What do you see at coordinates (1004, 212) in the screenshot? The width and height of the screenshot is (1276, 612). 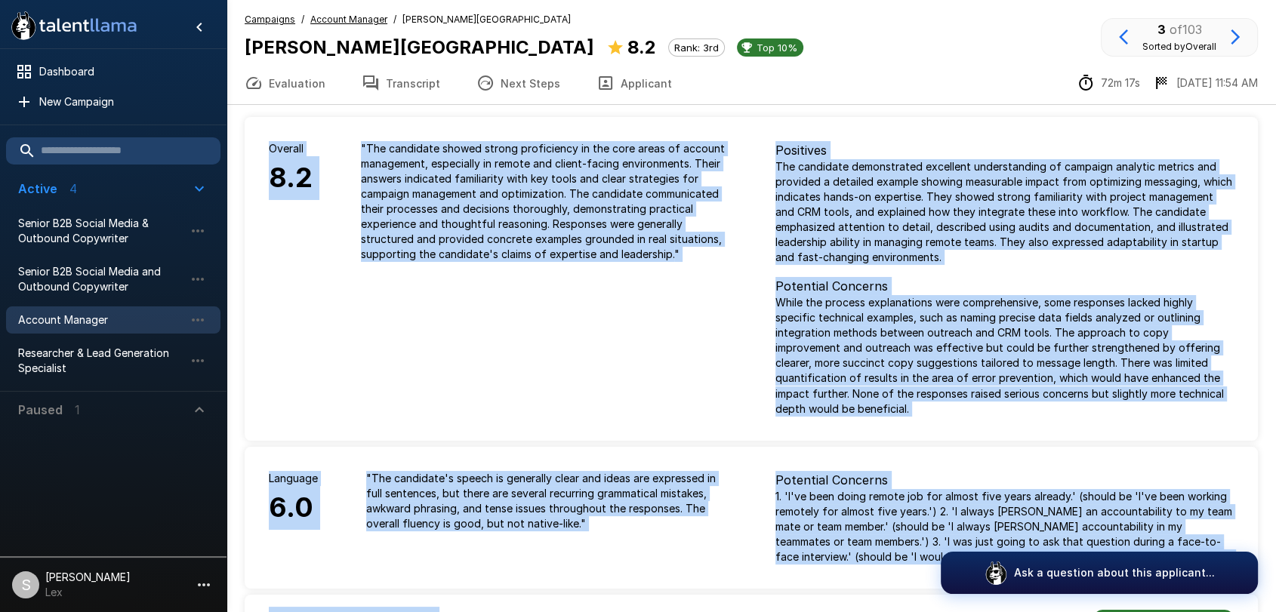 I see `p: The candidate demonstrated excellent understanding of campaign analytic metrics and provided a de...` at bounding box center [1004, 212].